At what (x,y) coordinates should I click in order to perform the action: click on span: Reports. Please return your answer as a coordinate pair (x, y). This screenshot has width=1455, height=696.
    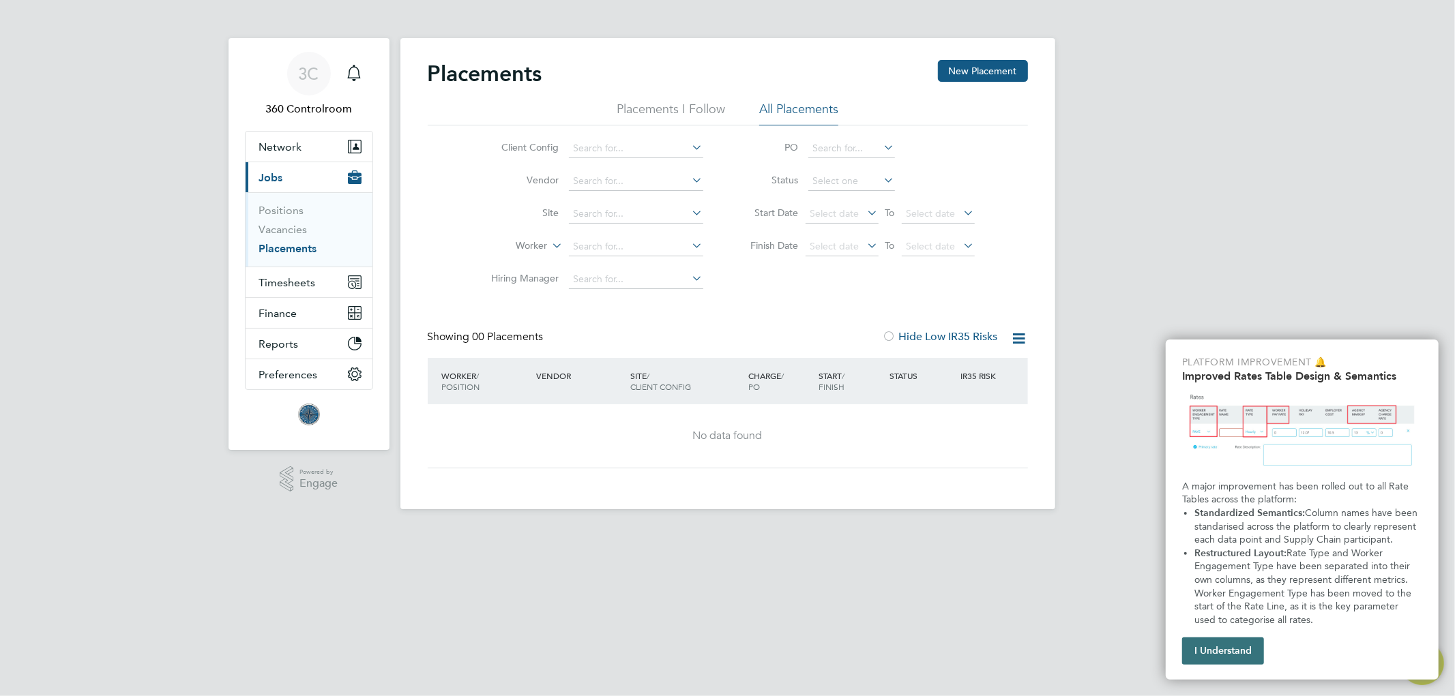
    Looking at the image, I should click on (279, 344).